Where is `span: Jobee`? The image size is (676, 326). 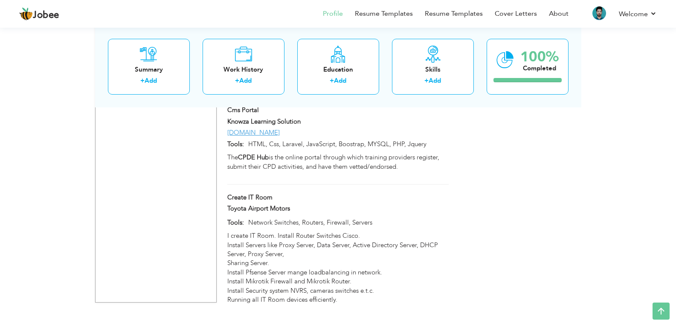 span: Jobee is located at coordinates (46, 15).